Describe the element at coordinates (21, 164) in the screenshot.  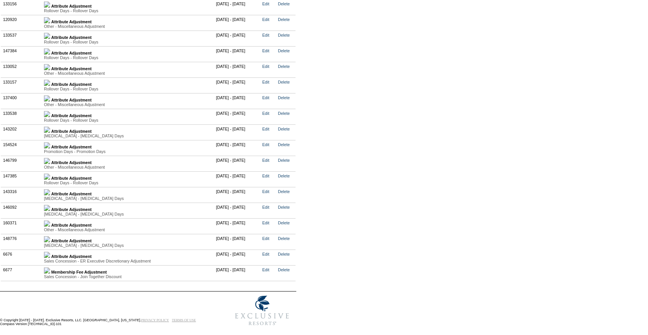
I see `td: 146799` at that location.